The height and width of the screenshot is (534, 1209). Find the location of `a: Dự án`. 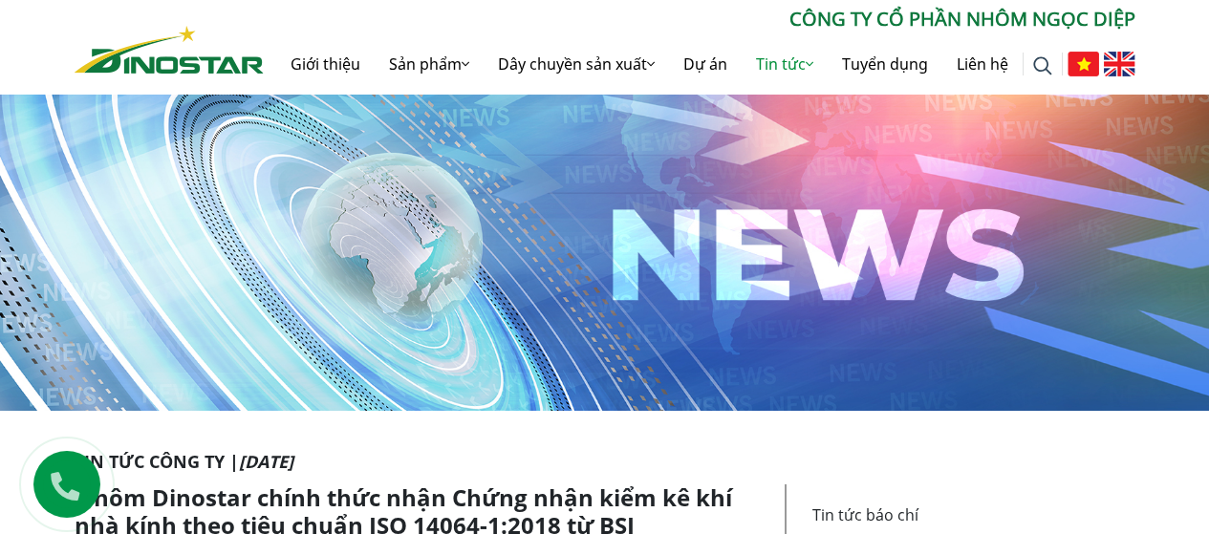

a: Dự án is located at coordinates (705, 64).